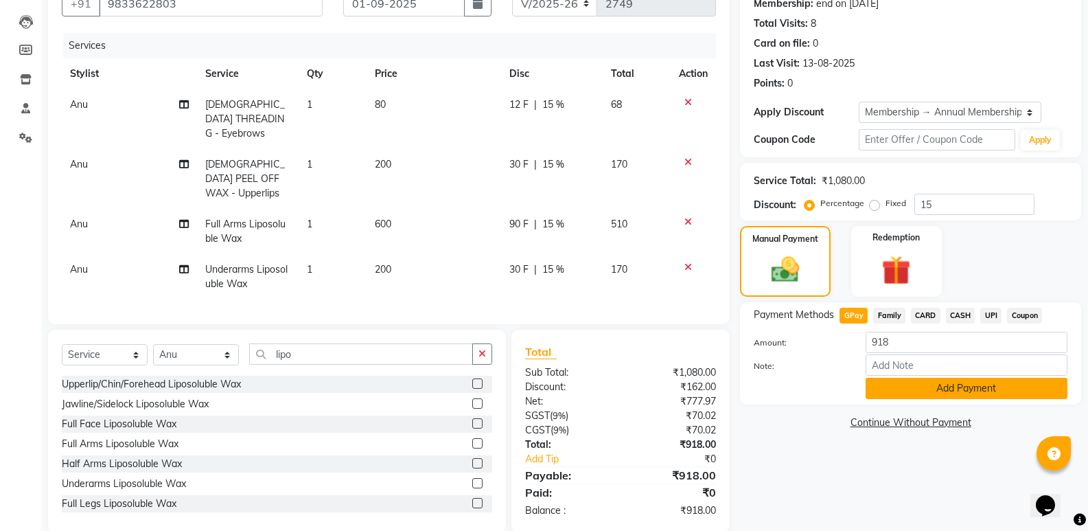 The width and height of the screenshot is (1088, 531). What do you see at coordinates (538, 415) in the screenshot?
I see `span: SGST` at bounding box center [538, 415].